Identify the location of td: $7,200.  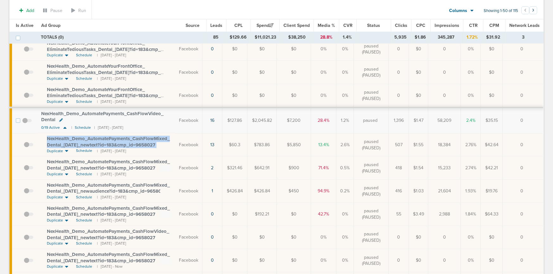
(294, 120).